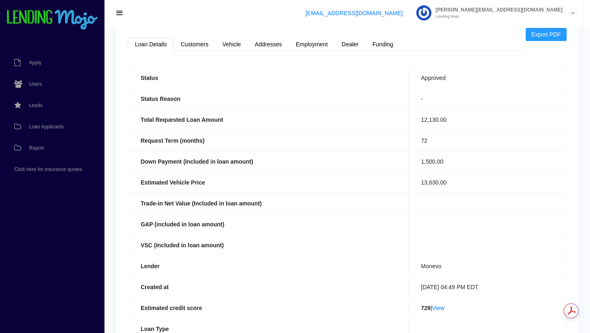 This screenshot has width=590, height=333. What do you see at coordinates (487, 77) in the screenshot?
I see `td: Approved` at bounding box center [487, 77].